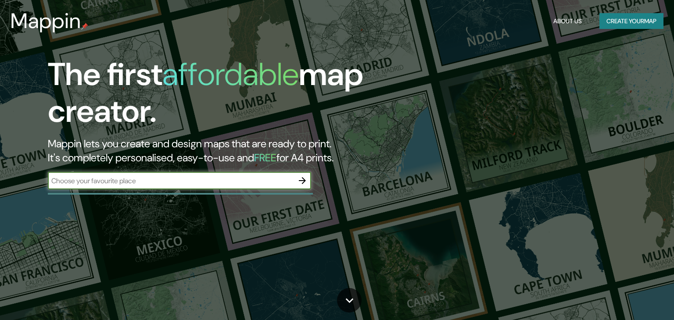 The height and width of the screenshot is (320, 674). Describe the element at coordinates (171, 181) in the screenshot. I see `input: Choose your favourite place` at that location.